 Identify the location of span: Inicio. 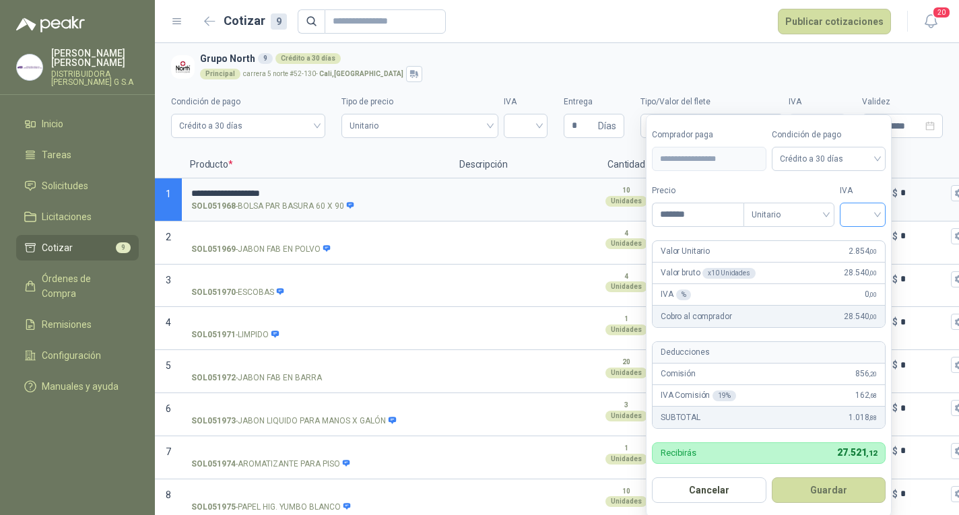
(53, 124).